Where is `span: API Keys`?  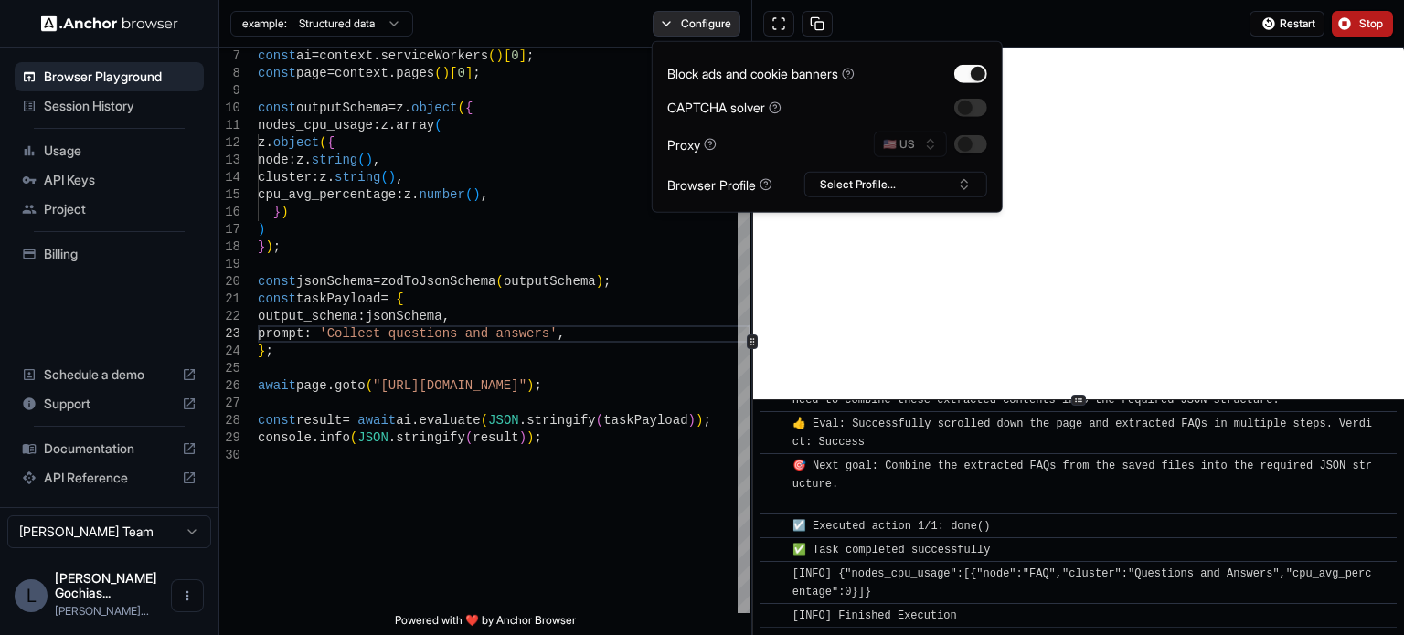
span: API Keys is located at coordinates (120, 180).